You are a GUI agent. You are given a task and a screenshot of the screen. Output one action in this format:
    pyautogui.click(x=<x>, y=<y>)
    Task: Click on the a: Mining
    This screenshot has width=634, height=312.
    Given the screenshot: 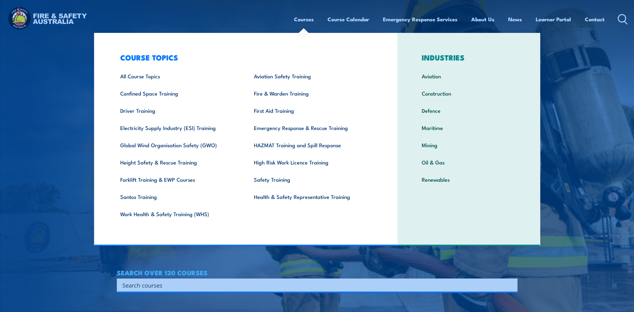 What is the action you would take?
    pyautogui.click(x=469, y=145)
    